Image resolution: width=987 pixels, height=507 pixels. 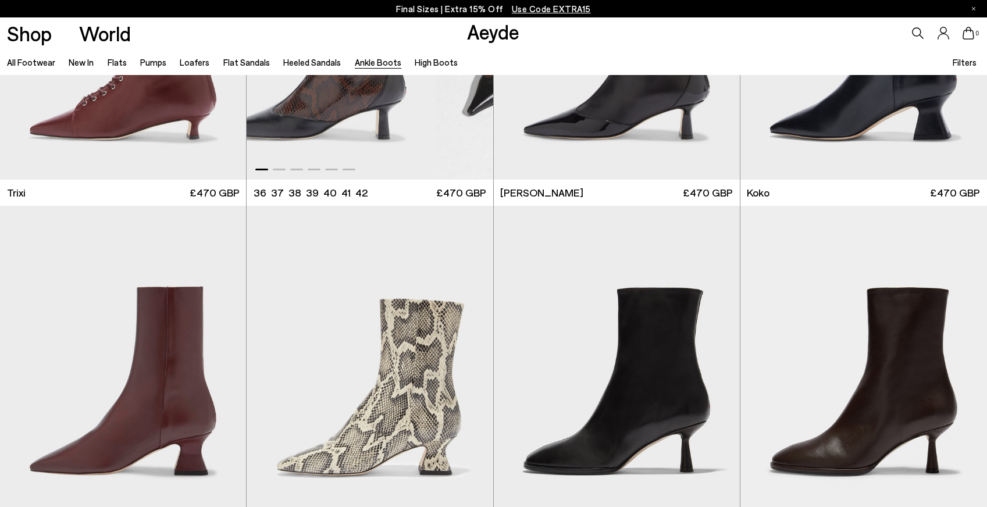 What do you see at coordinates (964, 62) in the screenshot?
I see `span: Filters` at bounding box center [964, 62].